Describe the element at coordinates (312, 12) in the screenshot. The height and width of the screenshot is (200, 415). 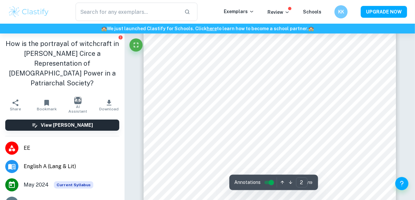
I see `a: Schools` at that location.